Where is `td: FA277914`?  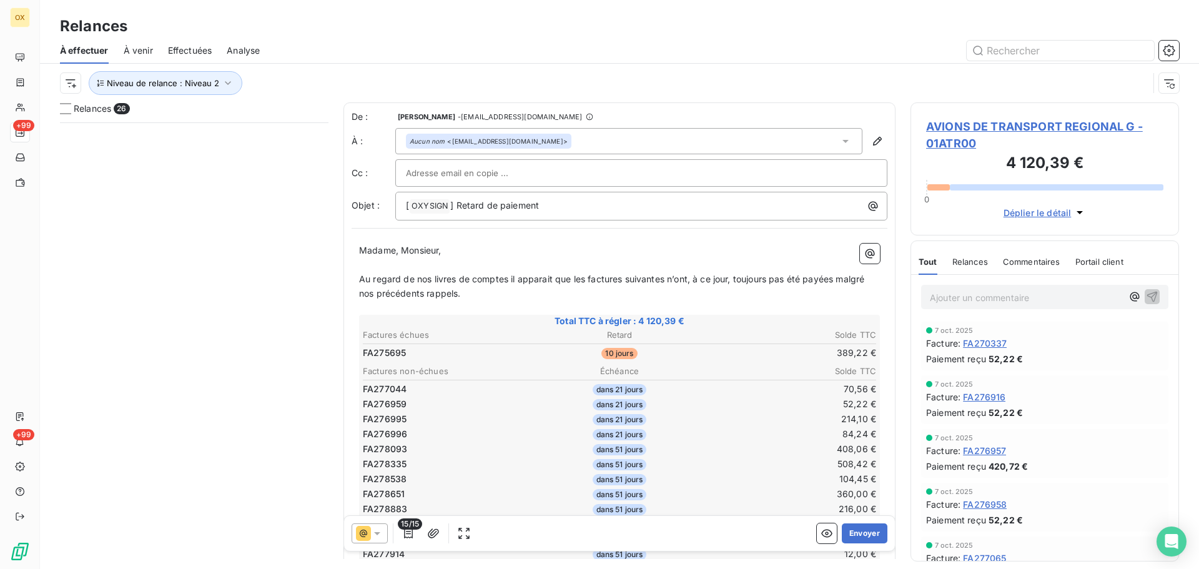
td: FA277914 is located at coordinates (447, 554).